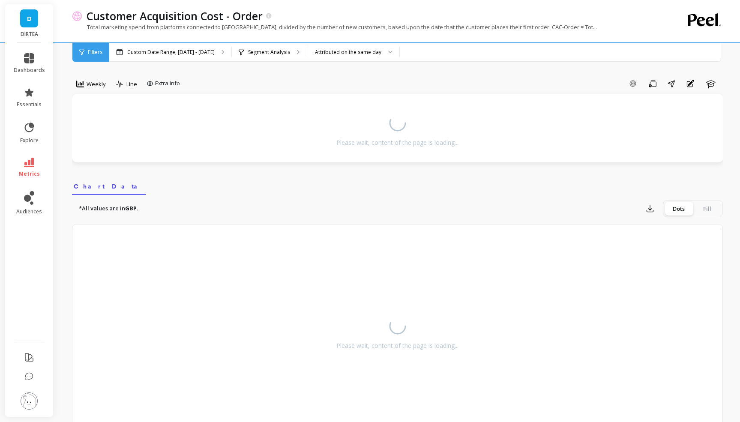 Image resolution: width=740 pixels, height=422 pixels. Describe the element at coordinates (96, 84) in the screenshot. I see `span: Weekly` at that location.